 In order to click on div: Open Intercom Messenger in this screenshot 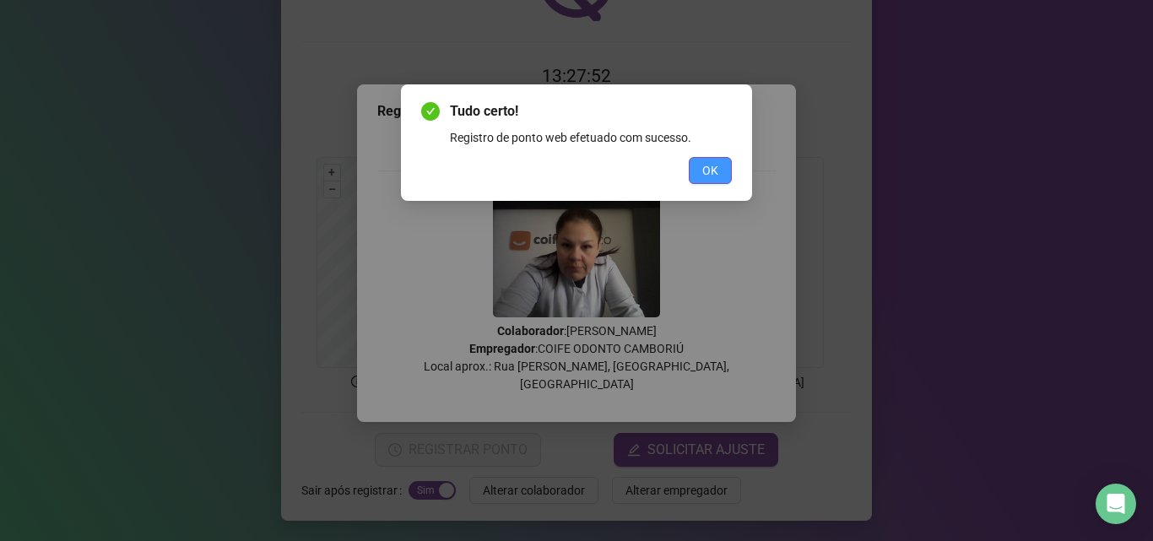, I will do `click(1116, 504)`.